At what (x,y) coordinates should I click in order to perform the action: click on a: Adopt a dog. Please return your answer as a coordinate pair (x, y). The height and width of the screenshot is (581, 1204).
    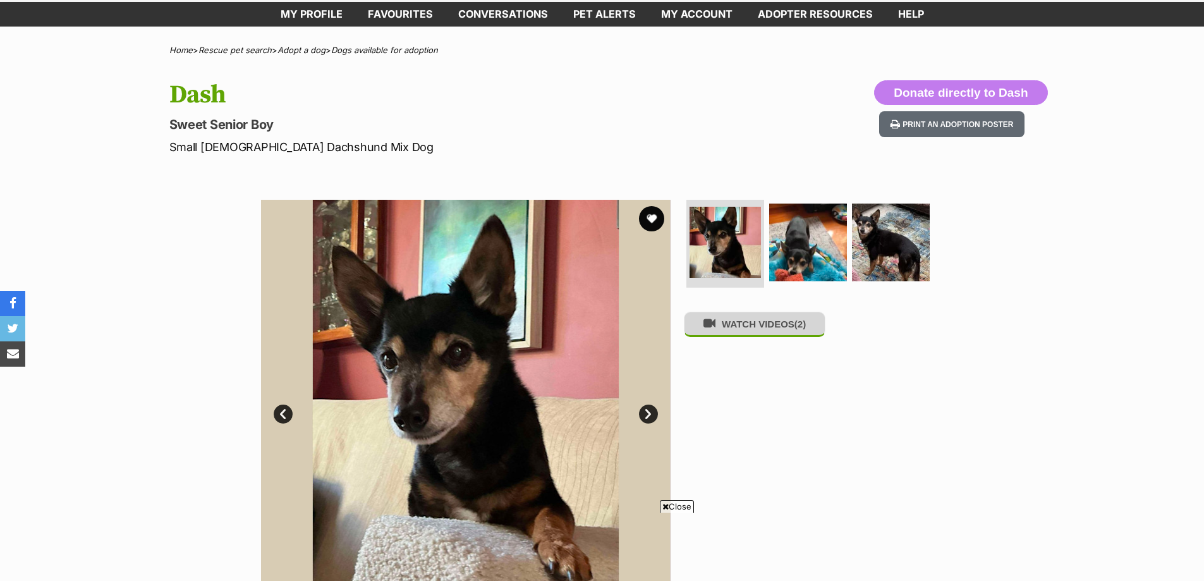
    Looking at the image, I should click on (302, 50).